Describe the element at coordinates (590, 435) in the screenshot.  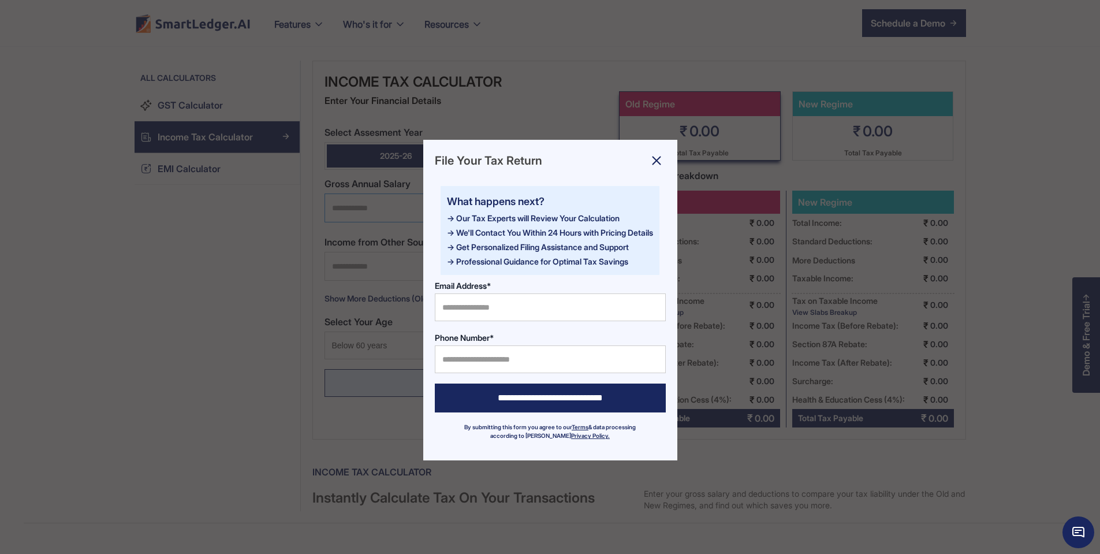
I see `a: Privacy Policy.` at that location.